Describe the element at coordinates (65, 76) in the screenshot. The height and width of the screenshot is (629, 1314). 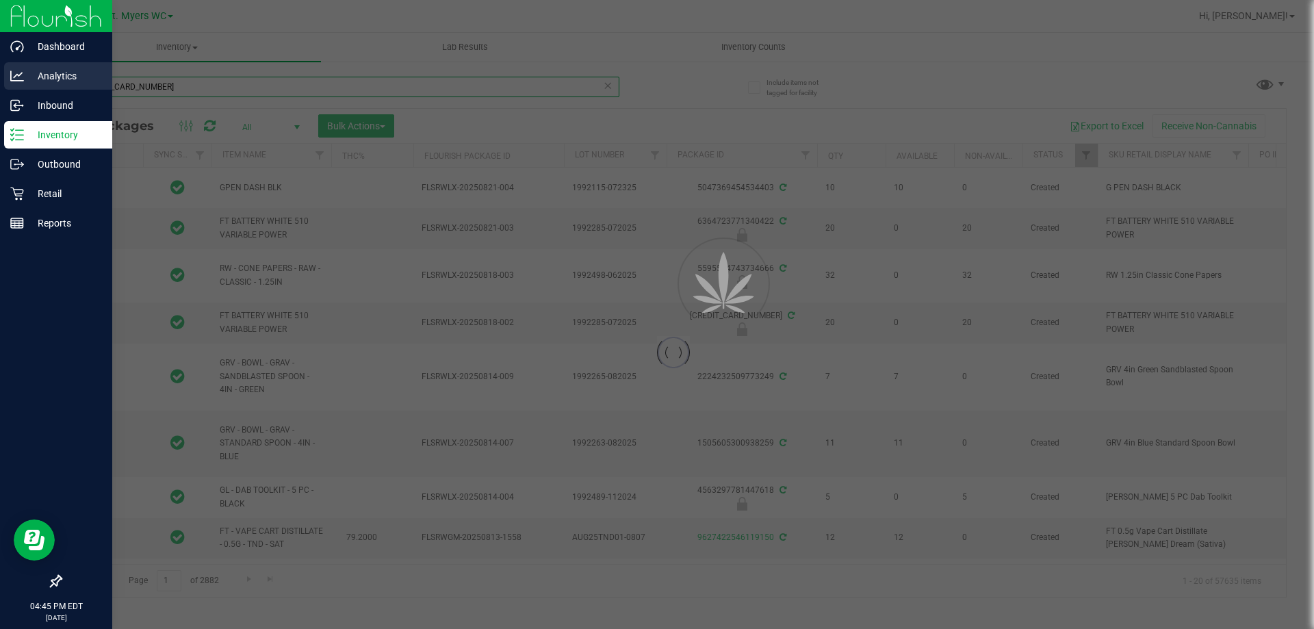
I see `p: Analytics` at that location.